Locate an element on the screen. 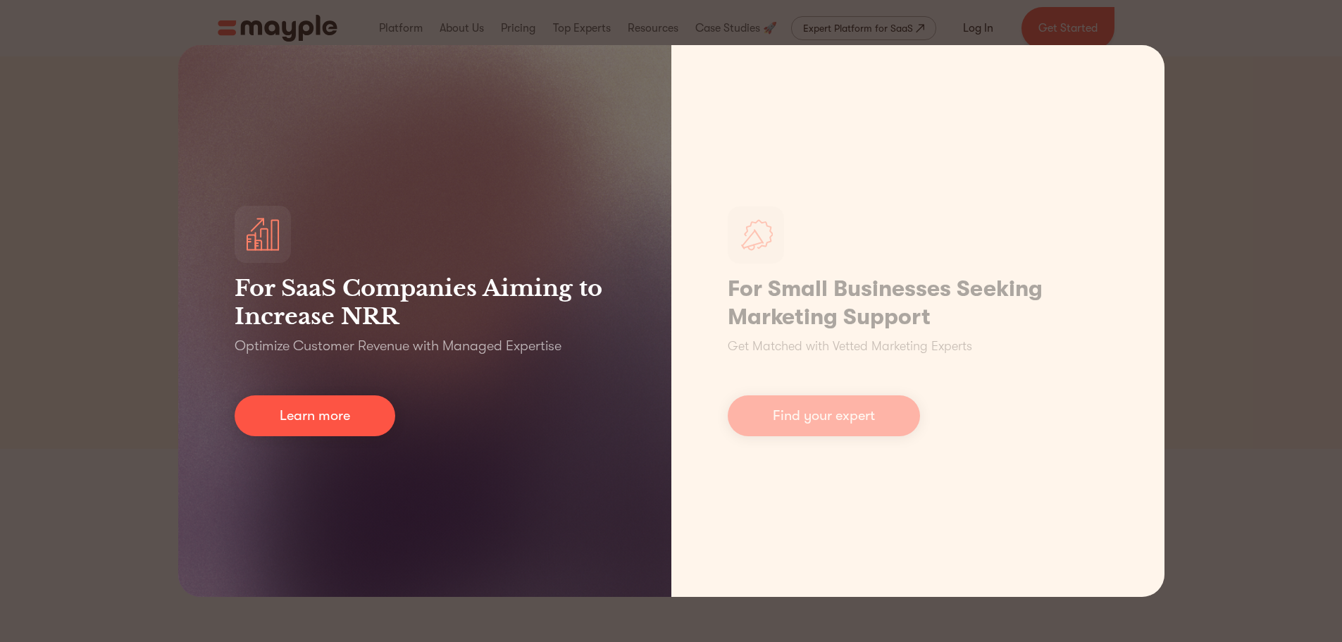  h1: For Small Businesses Seeking Marketing Support is located at coordinates (918, 303).